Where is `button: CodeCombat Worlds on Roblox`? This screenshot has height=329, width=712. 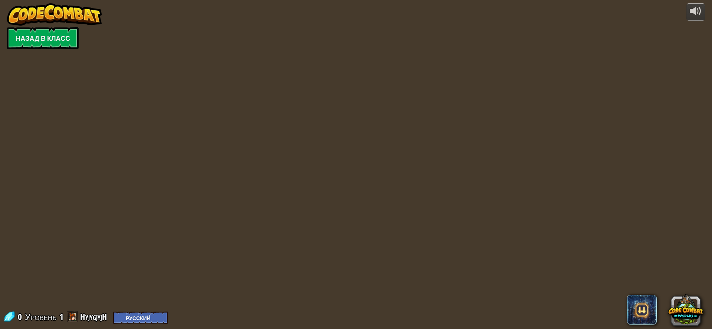 button: CodeCombat Worlds on Roblox is located at coordinates (685, 309).